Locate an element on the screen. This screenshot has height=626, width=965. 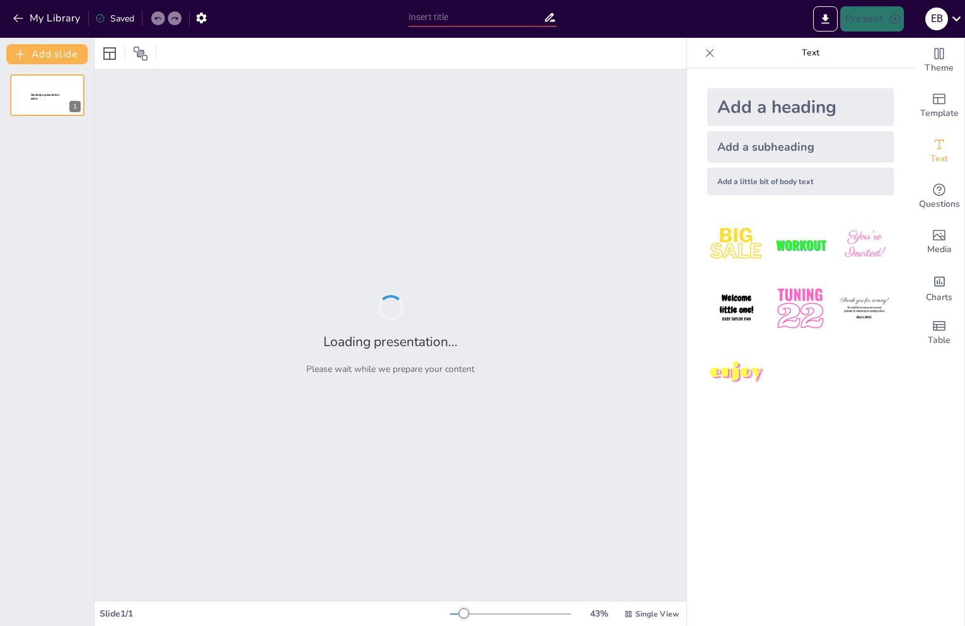
img: 7.jpeg is located at coordinates (736, 372).